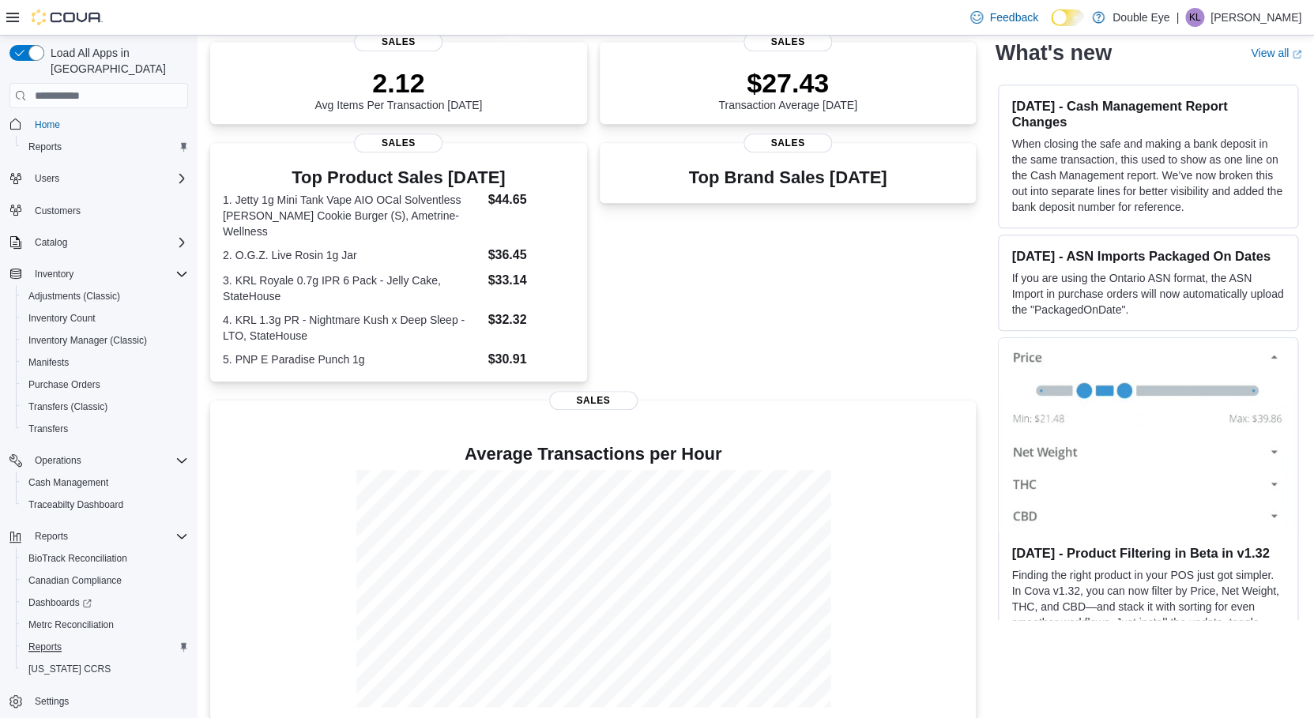 Image resolution: width=1314 pixels, height=718 pixels. What do you see at coordinates (530, 359) in the screenshot?
I see `dd: $30.91` at bounding box center [530, 359].